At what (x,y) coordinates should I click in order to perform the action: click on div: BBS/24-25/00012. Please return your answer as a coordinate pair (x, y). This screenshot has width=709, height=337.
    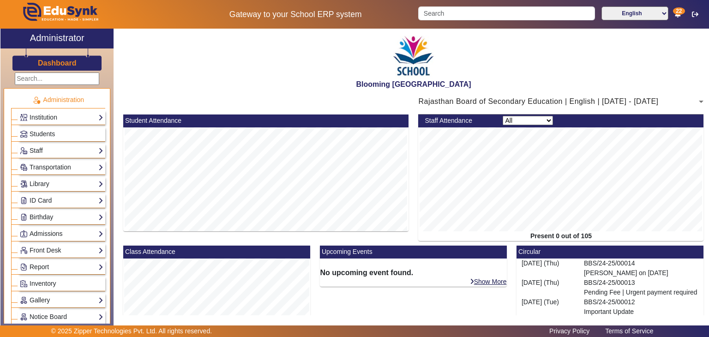
    Looking at the image, I should click on (641, 307).